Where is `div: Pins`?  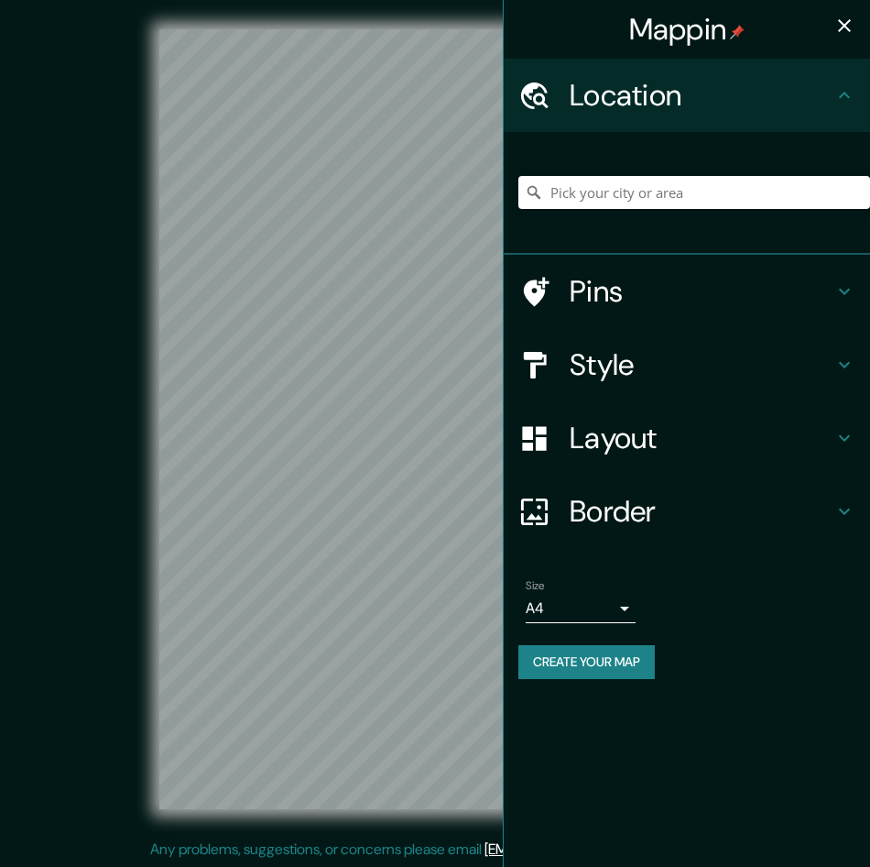
div: Pins is located at coordinates (687, 291).